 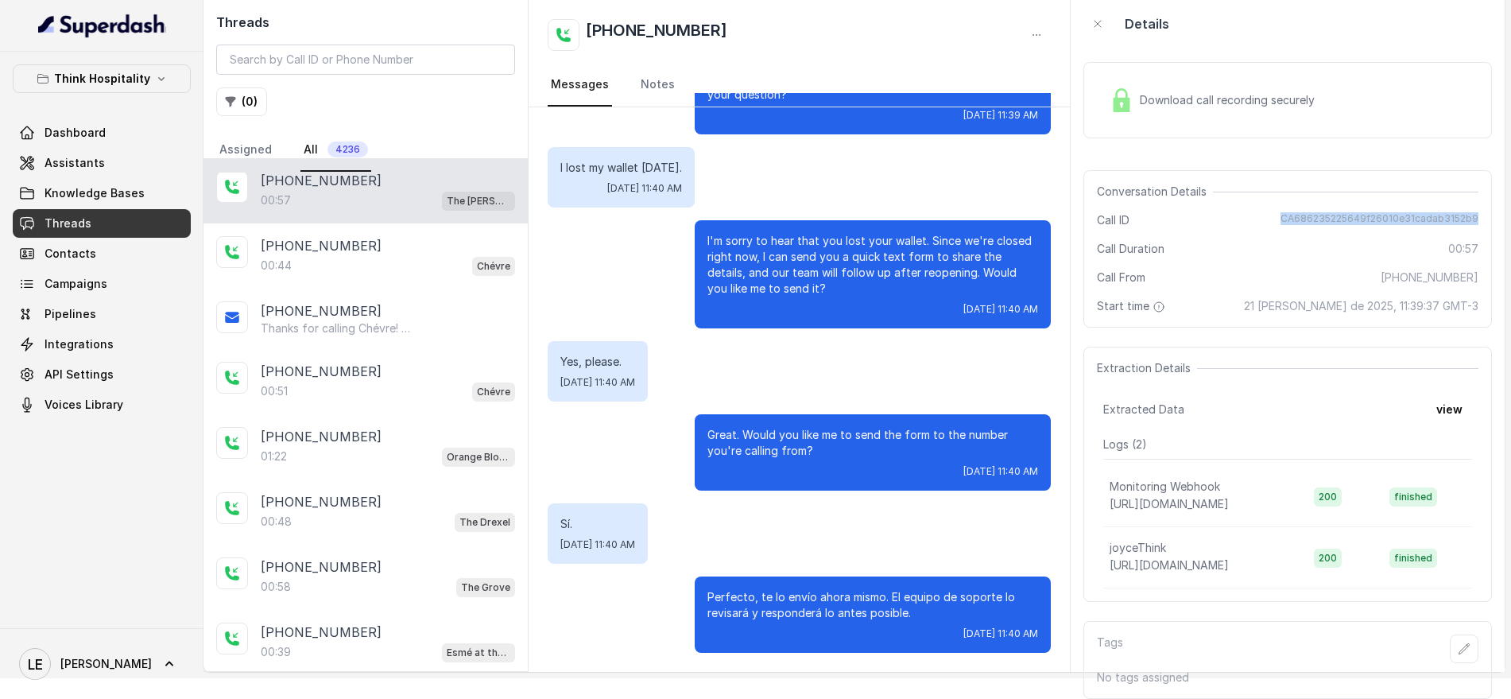 I want to click on p: 00:48, so click(x=276, y=521).